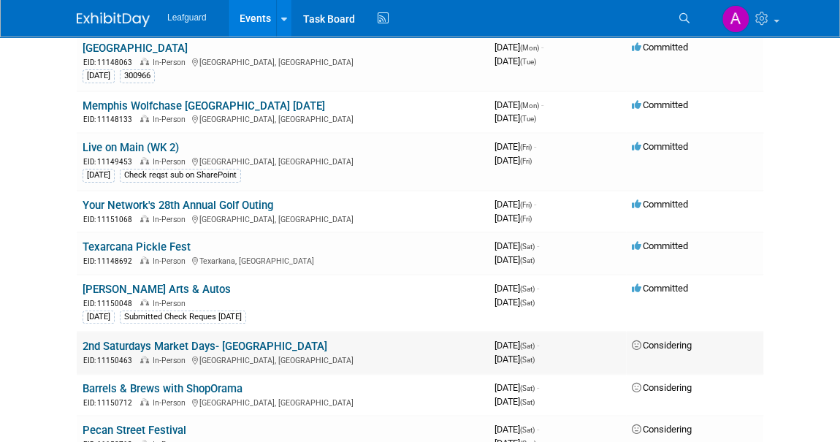 Image resolution: width=840 pixels, height=442 pixels. What do you see at coordinates (131, 148) in the screenshot?
I see `a: Live on Main (WK 2)` at bounding box center [131, 148].